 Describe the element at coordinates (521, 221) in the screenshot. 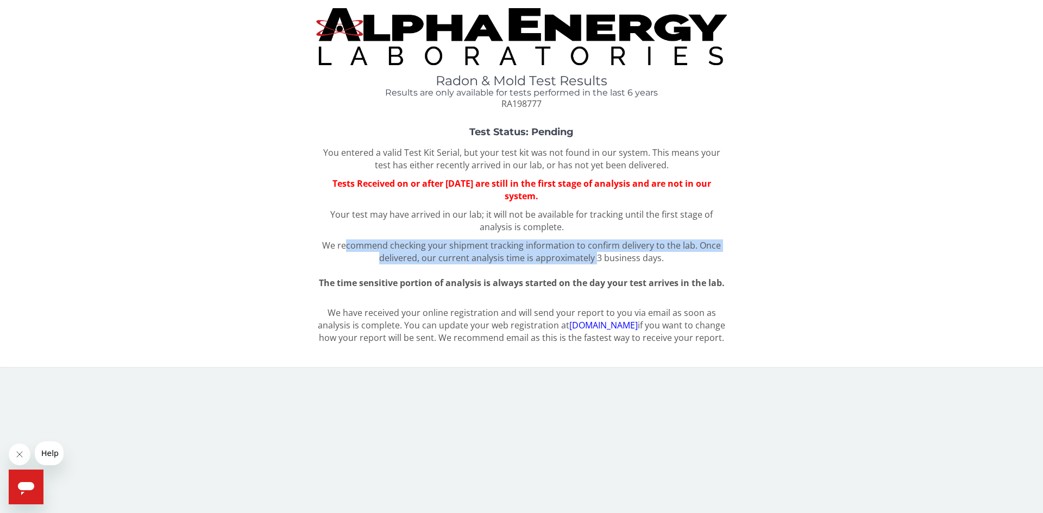

I see `p: Your test may have arrived in our lab; it will not be available for tracking until the first stag...` at that location.